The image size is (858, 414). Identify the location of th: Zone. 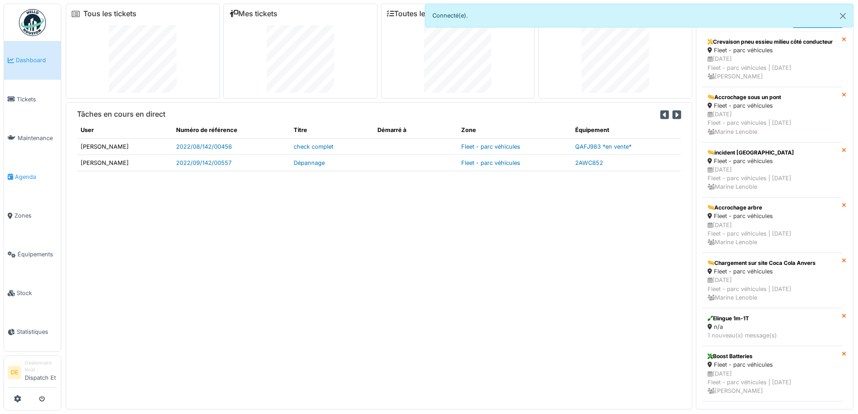
(514, 130).